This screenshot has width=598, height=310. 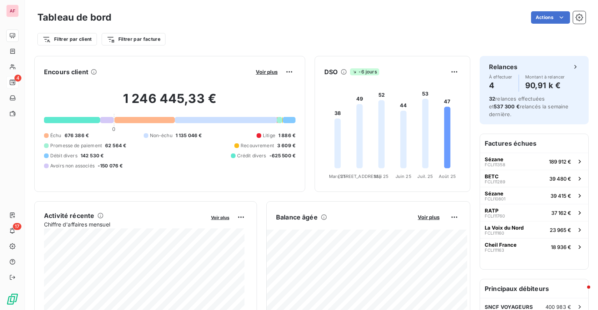 I want to click on span: BETC, so click(x=491, y=177).